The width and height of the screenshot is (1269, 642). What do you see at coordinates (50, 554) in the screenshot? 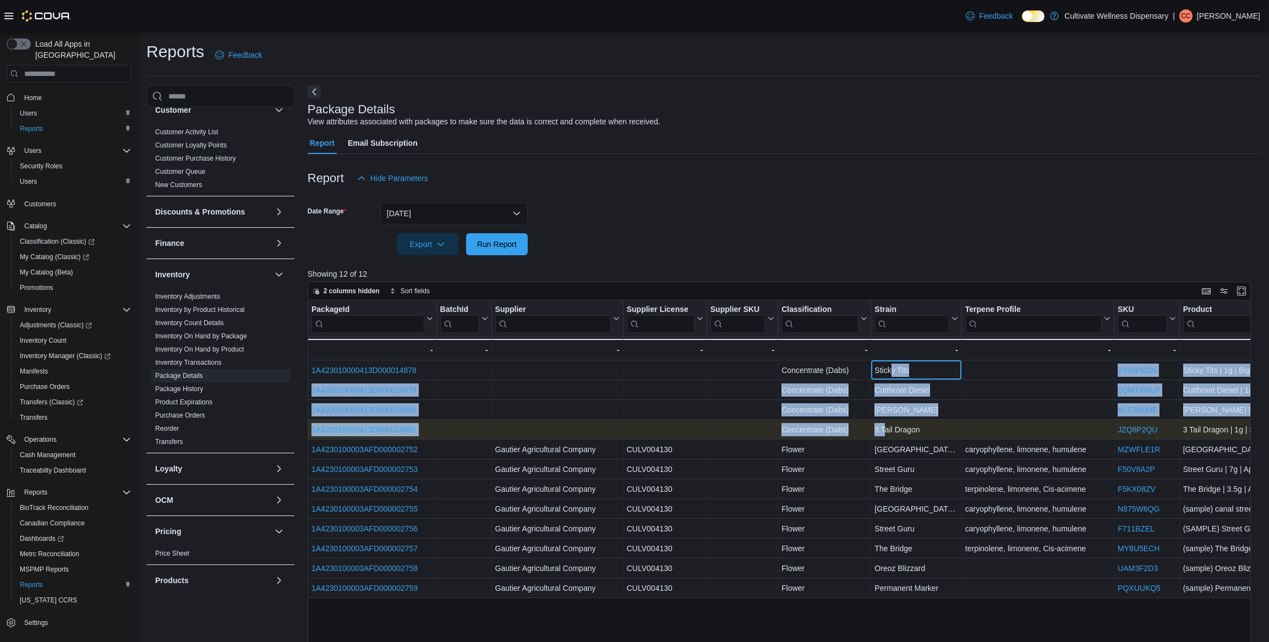
I see `a: Metrc Reconciliation` at bounding box center [50, 554].